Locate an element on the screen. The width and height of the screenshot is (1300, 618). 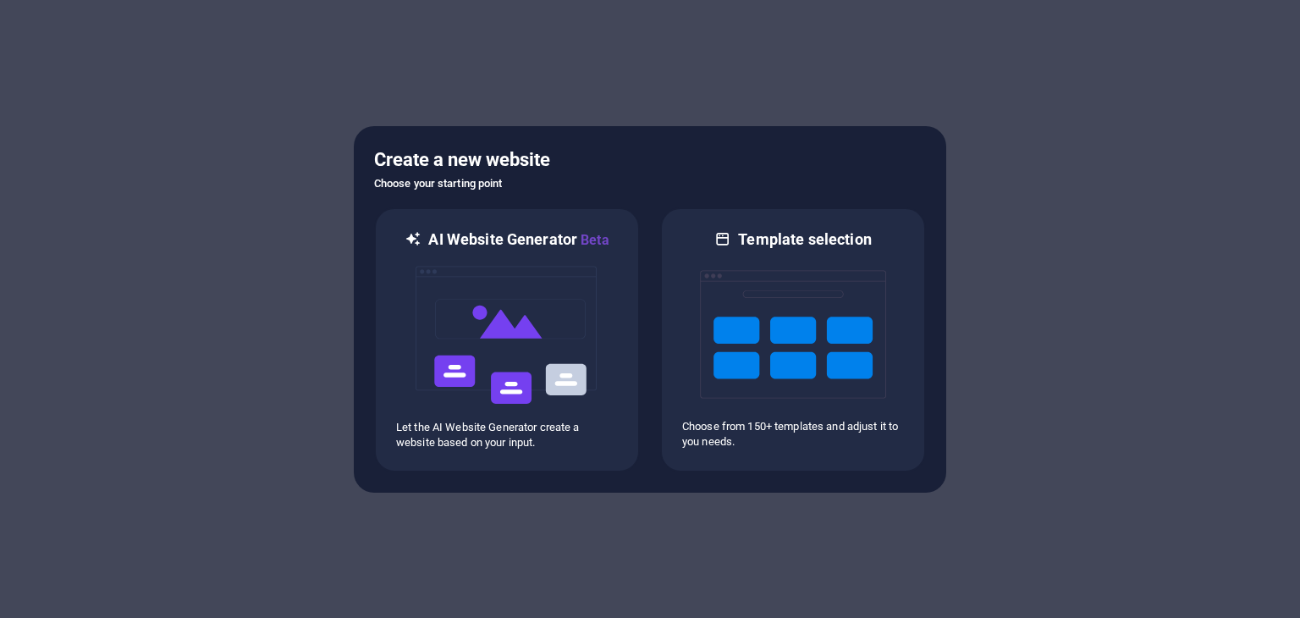
span: Beta is located at coordinates (593, 240).